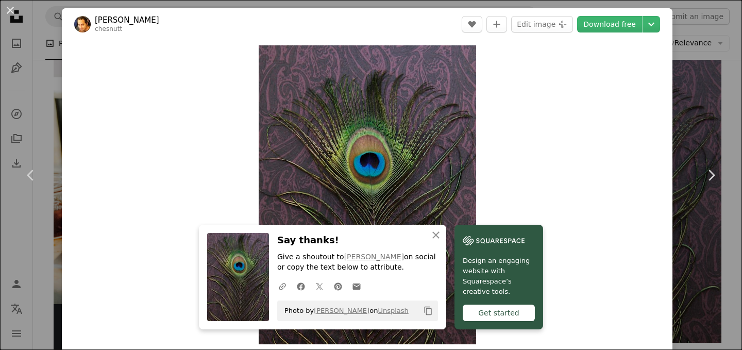 Image resolution: width=742 pixels, height=350 pixels. What do you see at coordinates (108, 29) in the screenshot?
I see `a: chesnutt` at bounding box center [108, 29].